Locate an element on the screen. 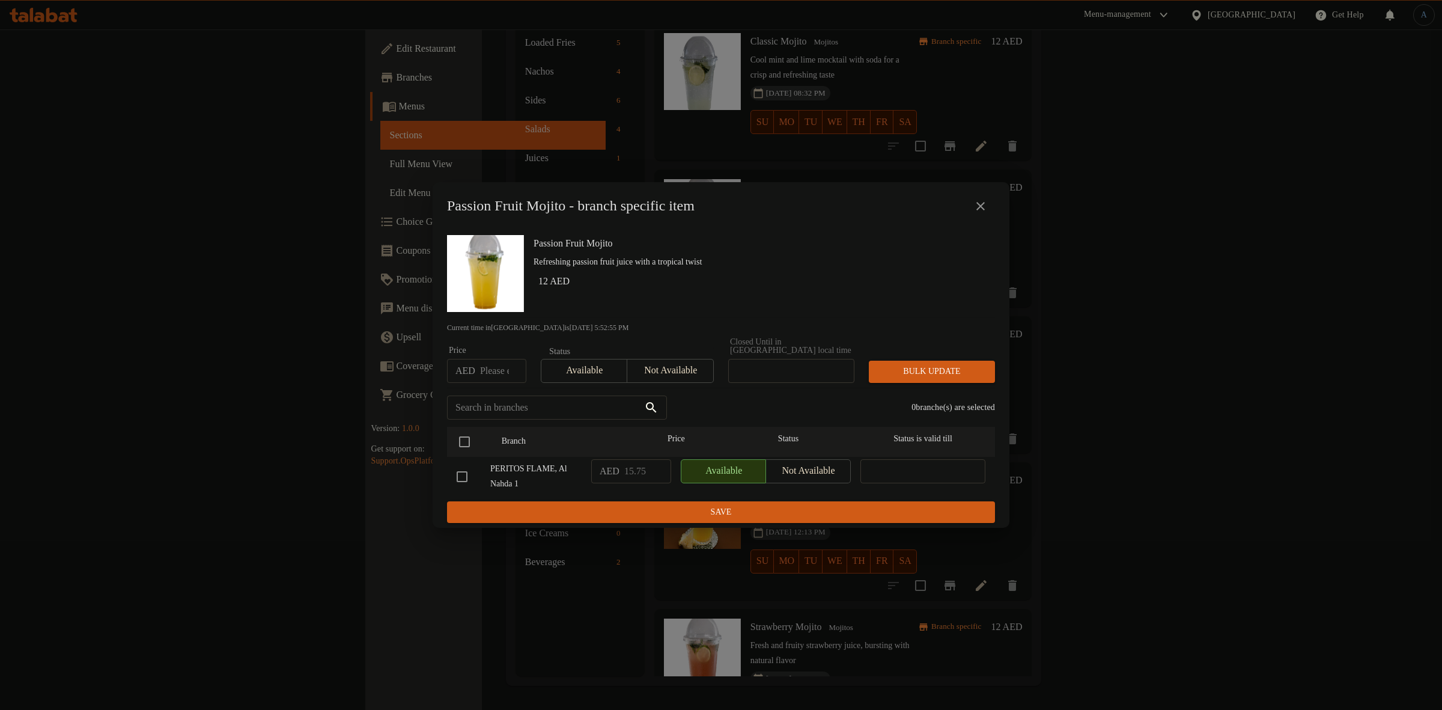  button: Bulk update is located at coordinates (932, 371).